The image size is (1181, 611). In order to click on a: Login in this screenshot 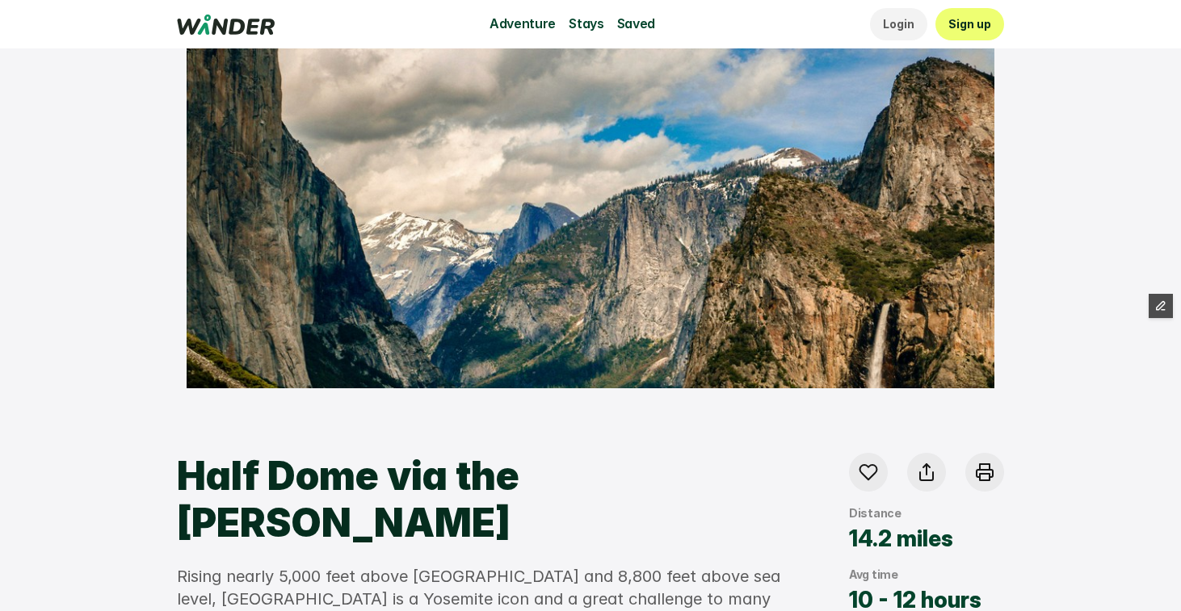, I will do `click(898, 24)`.